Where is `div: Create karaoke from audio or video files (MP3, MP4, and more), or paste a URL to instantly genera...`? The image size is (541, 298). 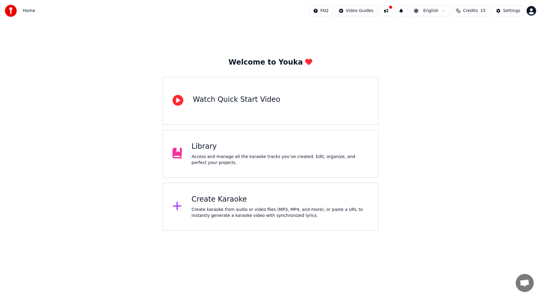
div: Create karaoke from audio or video files (MP3, MP4, and more), or paste a URL to instantly genera... is located at coordinates (280, 213).